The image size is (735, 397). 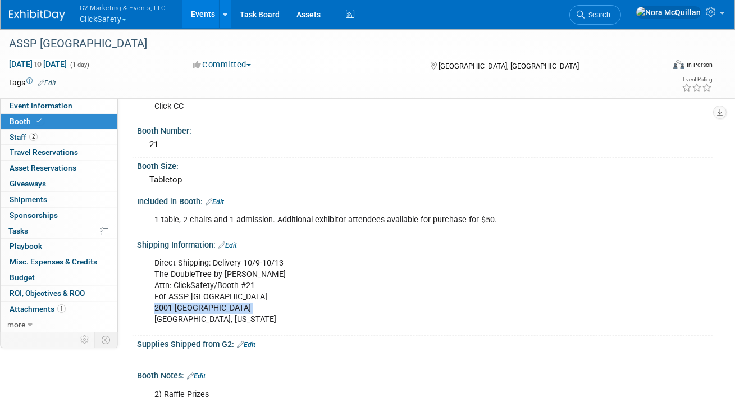 What do you see at coordinates (44, 152) in the screenshot?
I see `span: Travel Reservations` at bounding box center [44, 152].